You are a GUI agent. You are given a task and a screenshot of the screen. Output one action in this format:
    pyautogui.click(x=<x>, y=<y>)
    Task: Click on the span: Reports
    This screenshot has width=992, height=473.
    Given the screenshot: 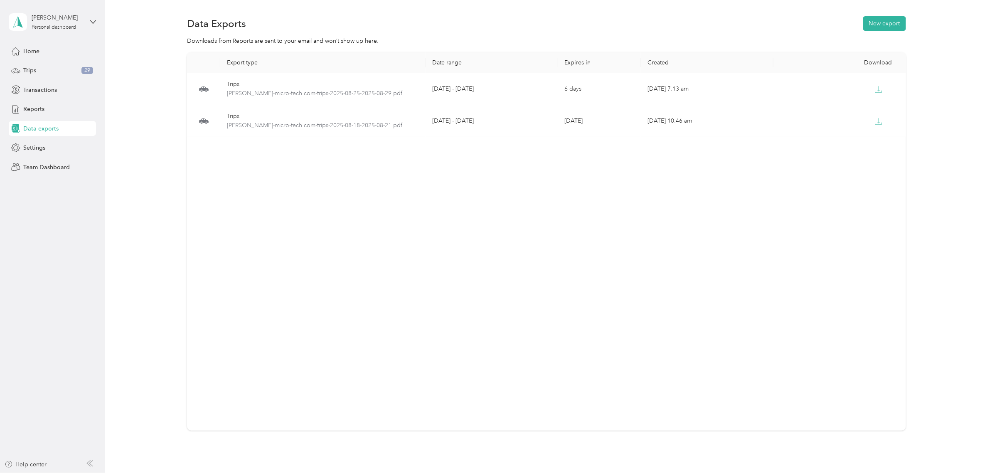 What is the action you would take?
    pyautogui.click(x=34, y=109)
    